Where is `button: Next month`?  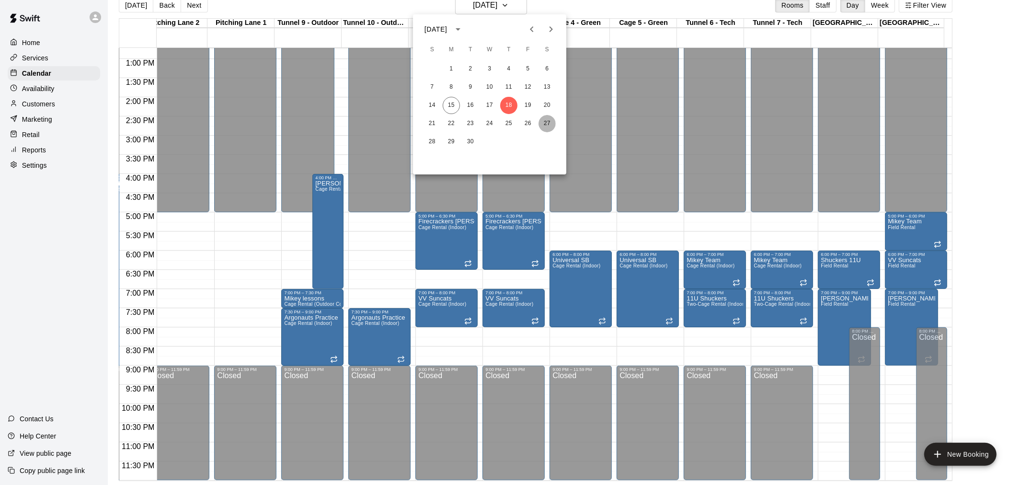
button: Next month is located at coordinates (551, 29).